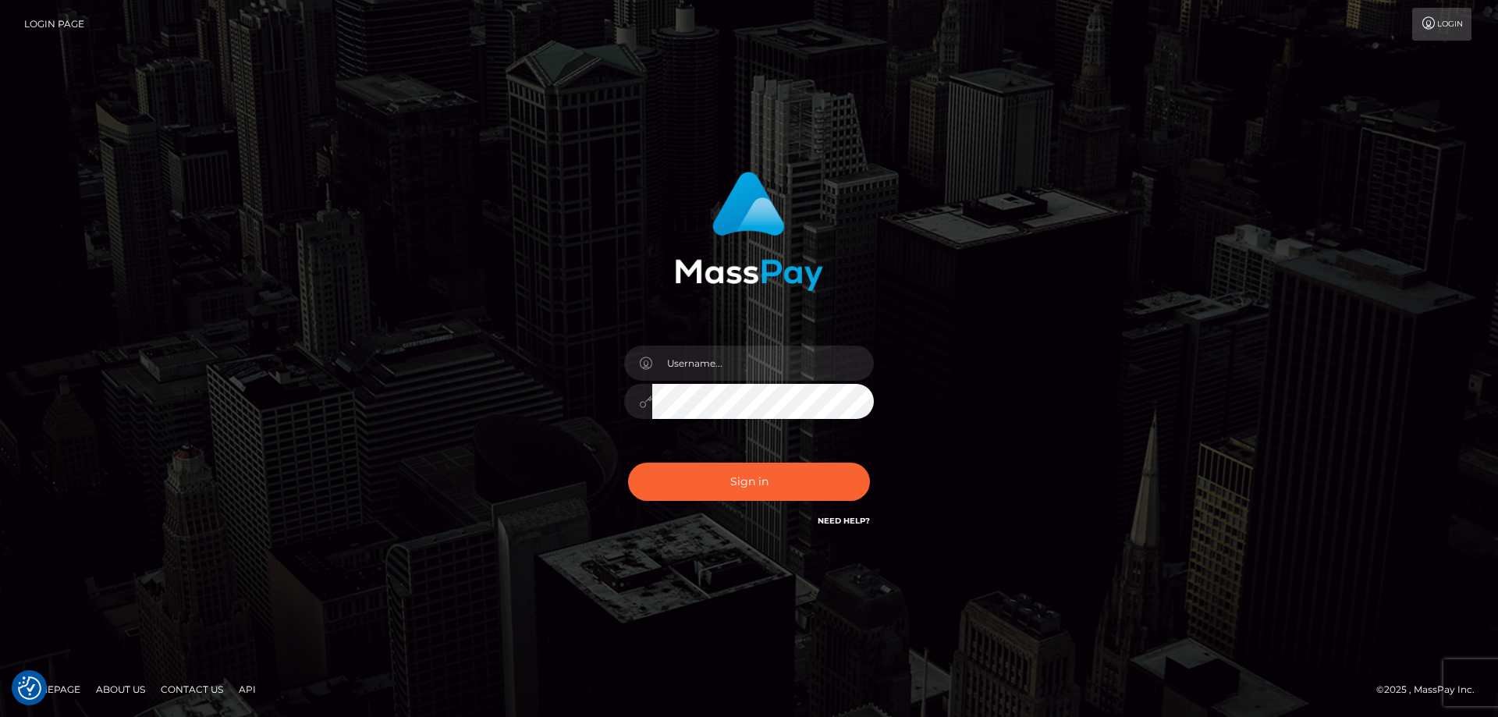  What do you see at coordinates (30, 688) in the screenshot?
I see `button: Consent Preferences` at bounding box center [30, 688].